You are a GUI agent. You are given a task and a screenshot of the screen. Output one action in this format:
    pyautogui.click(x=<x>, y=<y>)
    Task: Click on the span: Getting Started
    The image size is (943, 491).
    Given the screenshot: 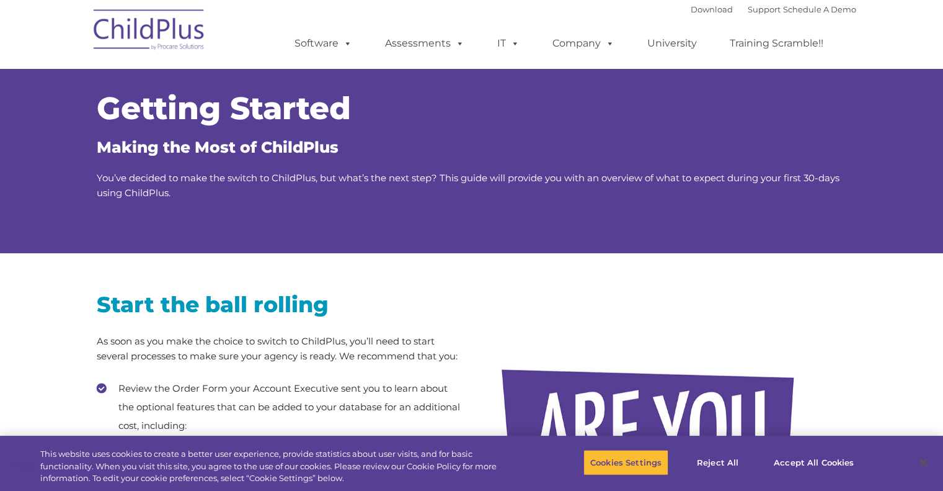 What is the action you would take?
    pyautogui.click(x=224, y=108)
    